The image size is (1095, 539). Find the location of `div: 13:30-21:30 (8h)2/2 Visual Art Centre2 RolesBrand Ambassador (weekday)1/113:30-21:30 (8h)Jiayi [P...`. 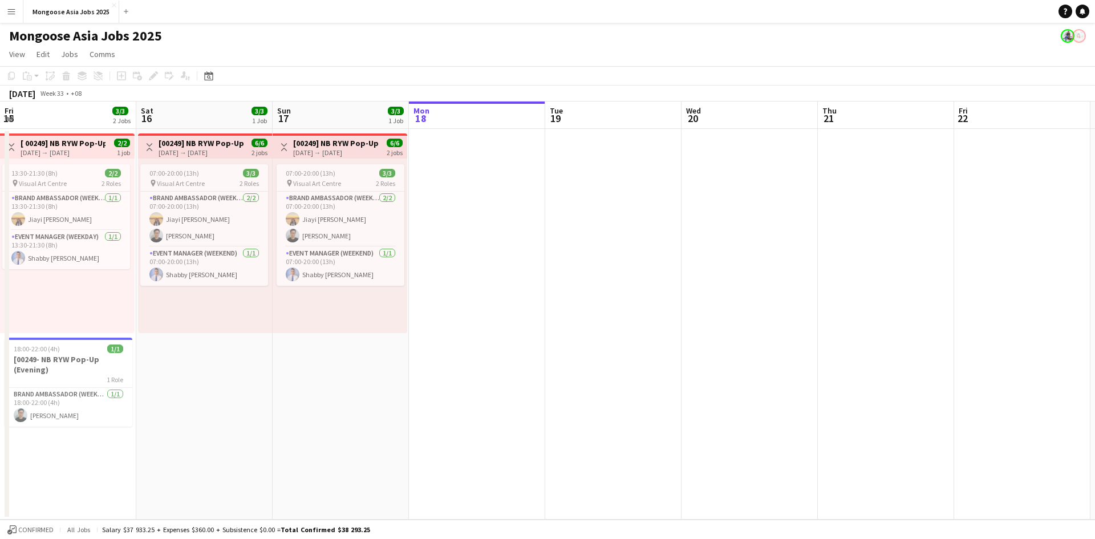

div: 13:30-21:30 (8h)2/2 Visual Art Centre2 RolesBrand Ambassador (weekday)1/113:30-21:30 (8h)Jiayi [P... is located at coordinates (66, 217).